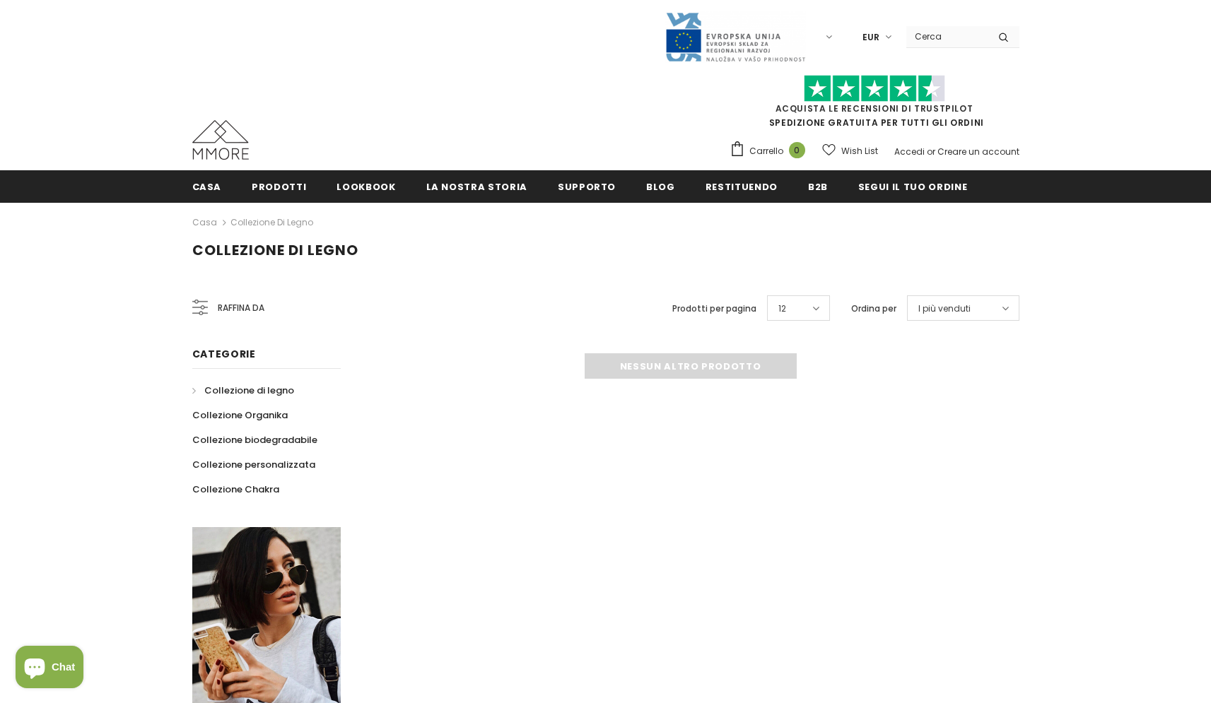 Image resolution: width=1211 pixels, height=703 pixels. Describe the element at coordinates (235, 489) in the screenshot. I see `a: Collezione Chakra` at that location.